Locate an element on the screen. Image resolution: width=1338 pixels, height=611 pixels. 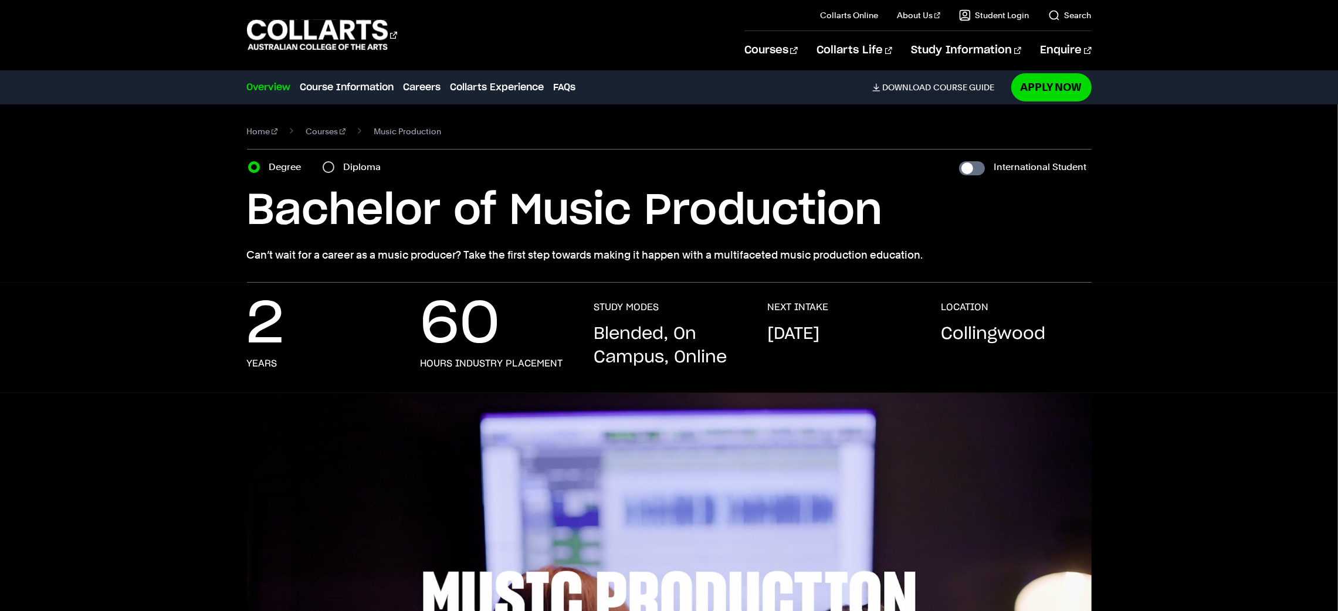
h3: LOCATION is located at coordinates (965, 307).